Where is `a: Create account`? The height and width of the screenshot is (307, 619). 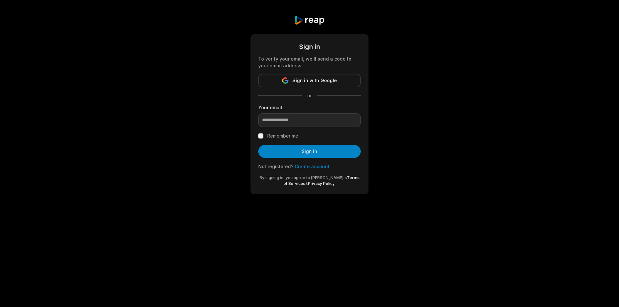
a: Create account is located at coordinates (312, 166).